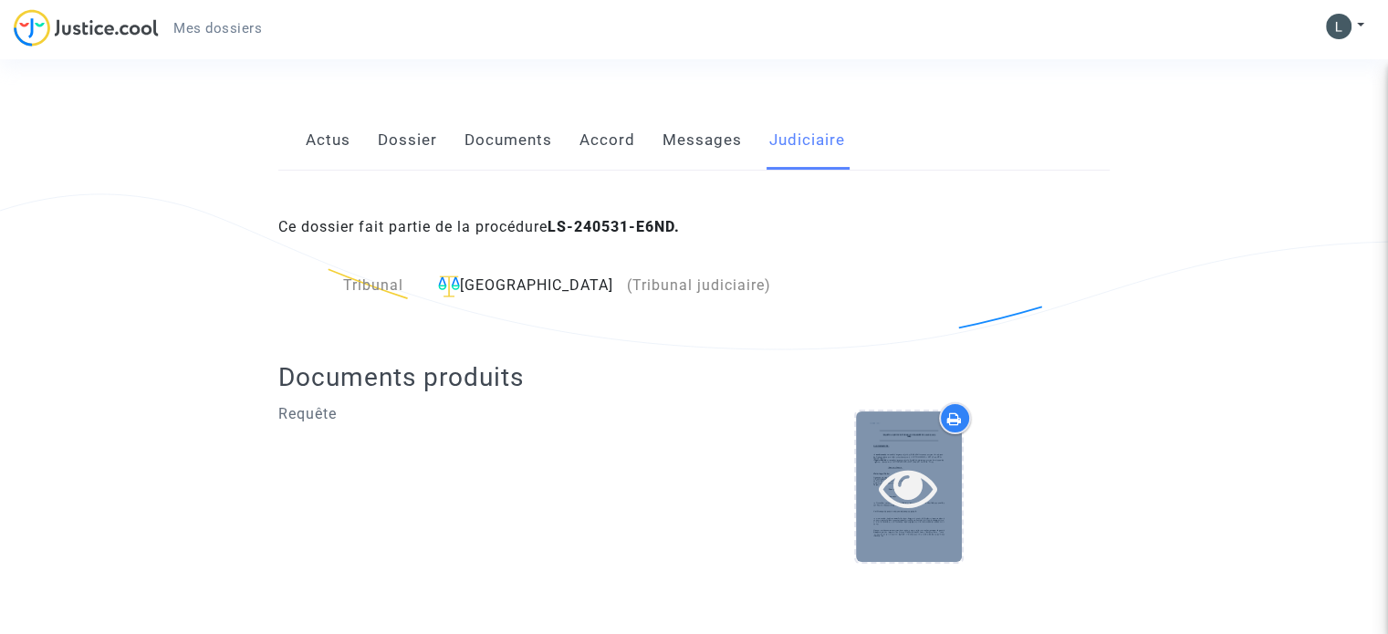 Image resolution: width=1388 pixels, height=634 pixels. What do you see at coordinates (217, 28) in the screenshot?
I see `a: Mes dossiers` at bounding box center [217, 28].